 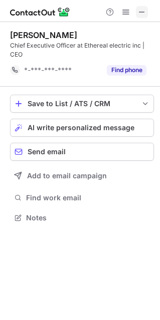 I want to click on span: Notes, so click(x=88, y=218).